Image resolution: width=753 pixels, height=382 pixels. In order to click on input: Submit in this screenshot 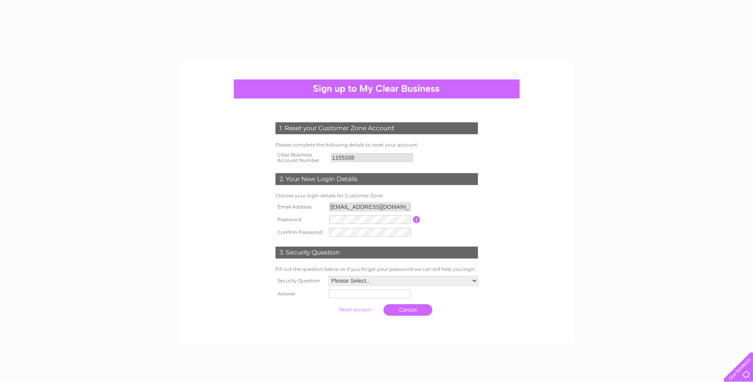, I will do `click(355, 310)`.